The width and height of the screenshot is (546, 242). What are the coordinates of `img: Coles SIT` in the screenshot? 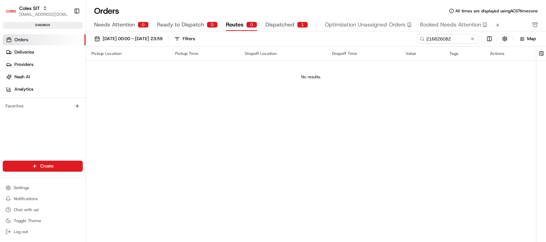 It's located at (11, 11).